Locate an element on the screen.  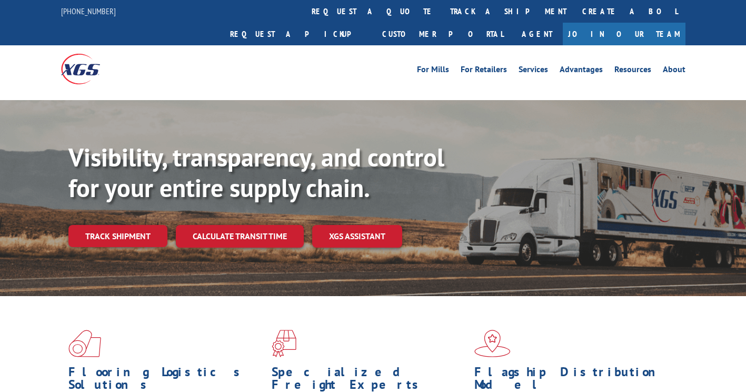
img: xgs-icon-flagship-distribution-model-red is located at coordinates (492, 343).